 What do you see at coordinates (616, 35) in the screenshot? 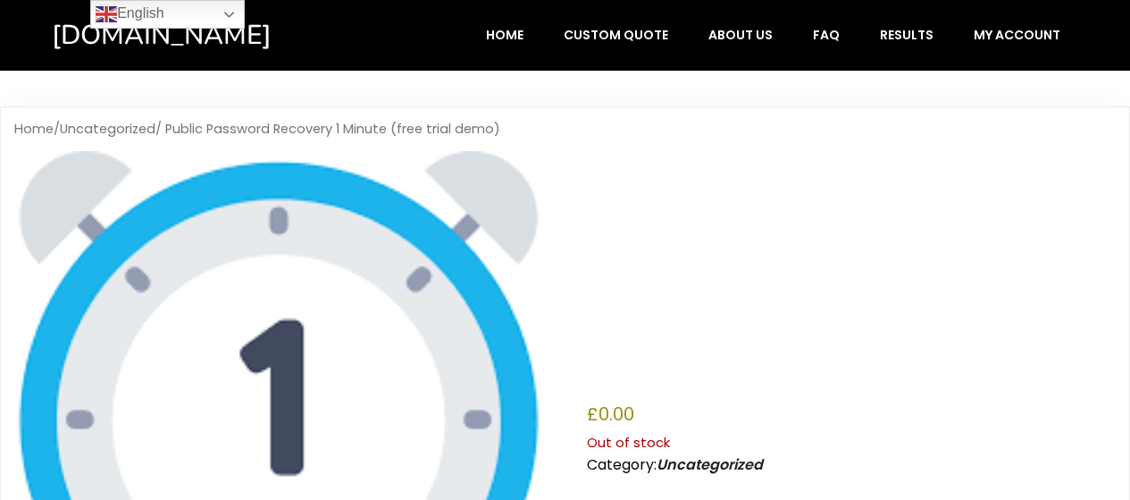
I see `span: Custom Quote` at bounding box center [616, 35].